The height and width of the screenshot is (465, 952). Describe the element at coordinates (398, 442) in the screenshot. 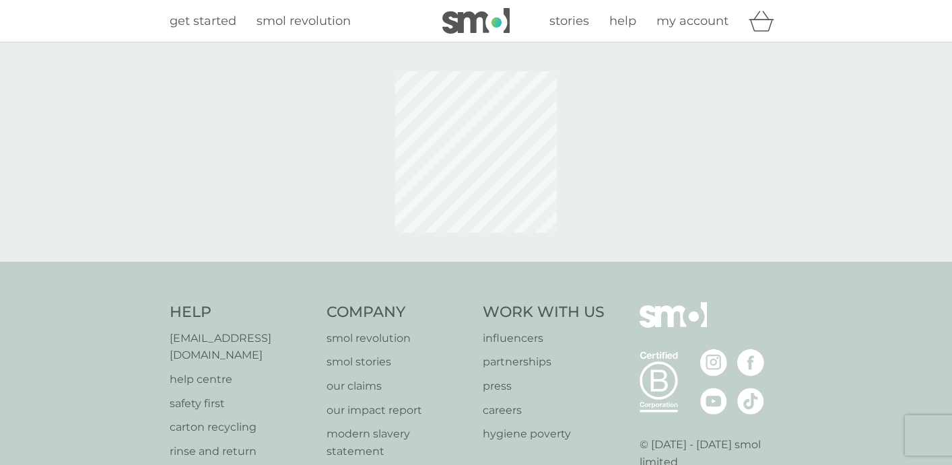

I see `a: modern slavery statement` at that location.